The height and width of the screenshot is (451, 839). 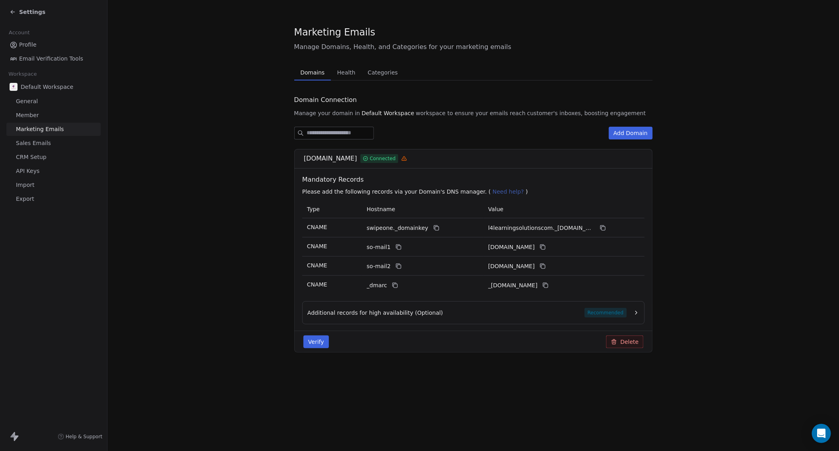 What do you see at coordinates (379, 266) in the screenshot?
I see `span: so-mail2` at bounding box center [379, 266].